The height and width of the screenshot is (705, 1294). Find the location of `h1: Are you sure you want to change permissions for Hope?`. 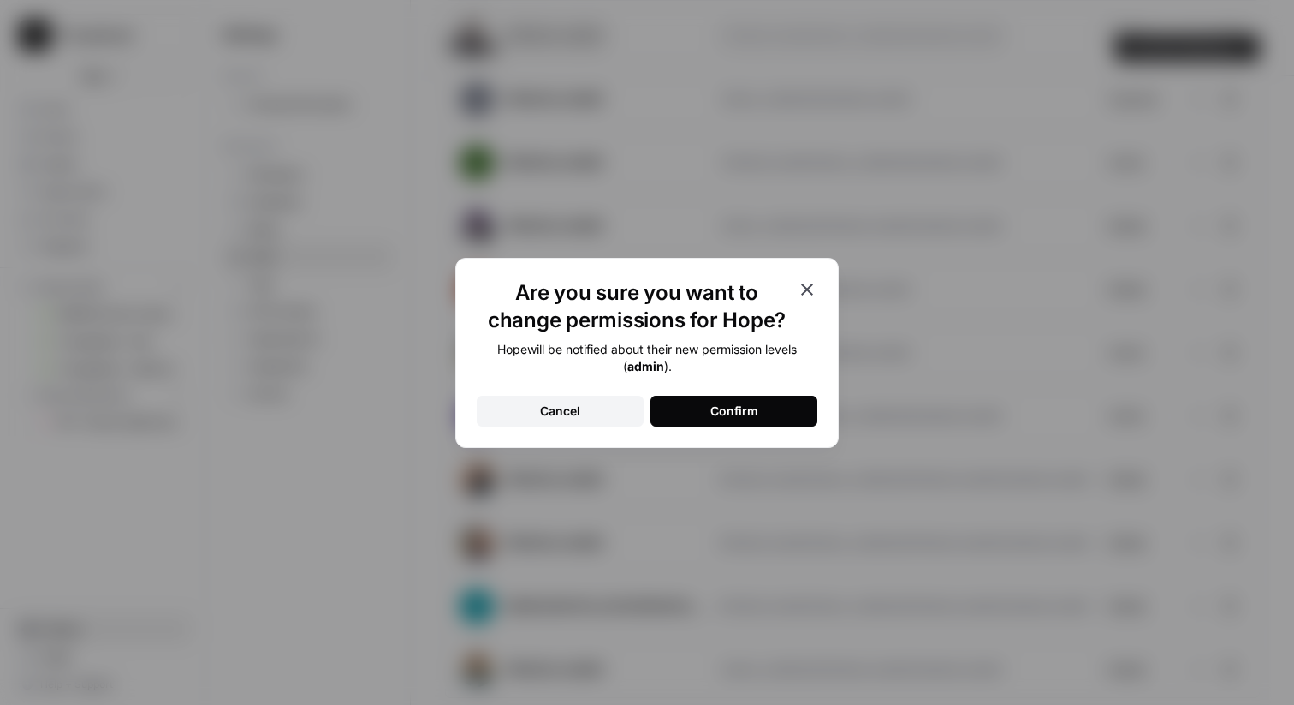

h1: Are you sure you want to change permissions for Hope? is located at coordinates (637, 306).